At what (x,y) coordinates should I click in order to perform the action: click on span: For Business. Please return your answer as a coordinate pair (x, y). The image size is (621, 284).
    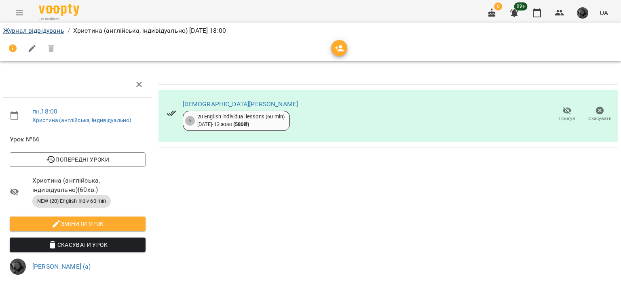
    Looking at the image, I should click on (59, 19).